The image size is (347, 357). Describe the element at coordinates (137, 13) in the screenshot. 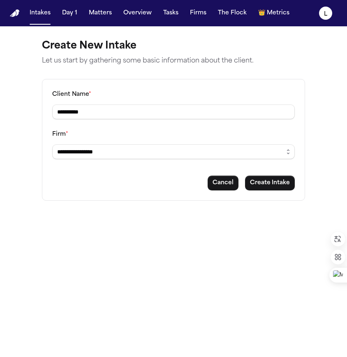

I see `a: Overview` at that location.